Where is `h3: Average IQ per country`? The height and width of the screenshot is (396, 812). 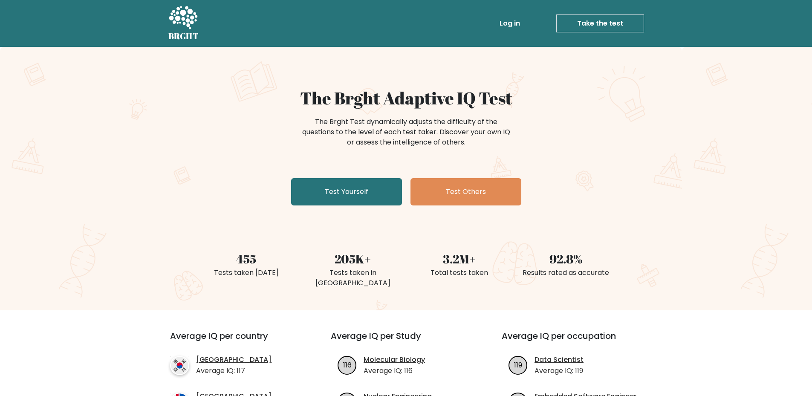
h3: Average IQ per country is located at coordinates (235, 341).